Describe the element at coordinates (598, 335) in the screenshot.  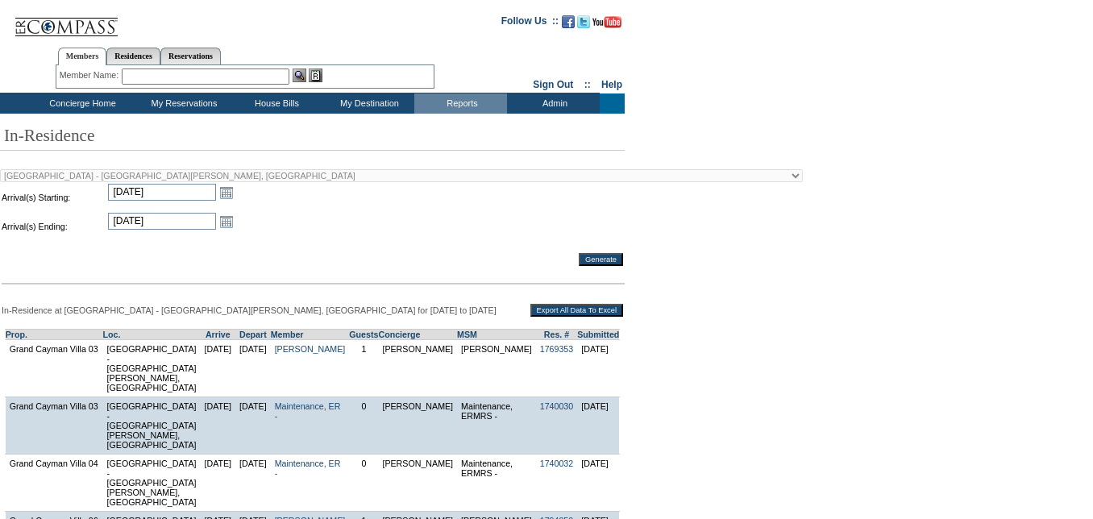
I see `a: Submitted` at that location.